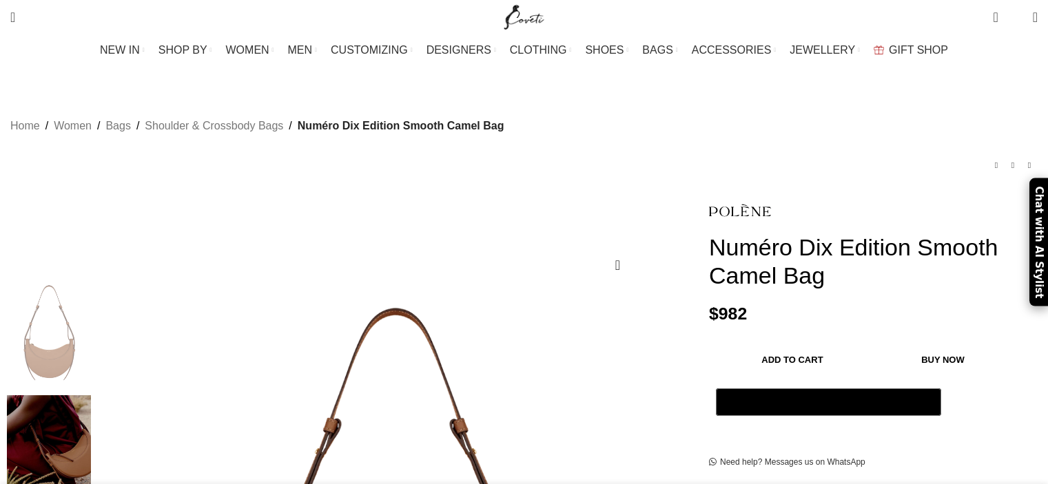 This screenshot has height=484, width=1048. What do you see at coordinates (604, 50) in the screenshot?
I see `span: SHOES` at bounding box center [604, 50].